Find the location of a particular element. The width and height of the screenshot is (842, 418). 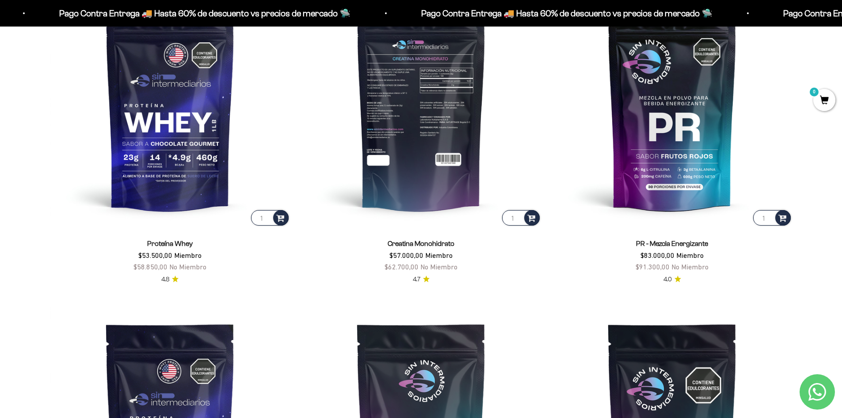

span: $53.500,00 is located at coordinates (155, 255).